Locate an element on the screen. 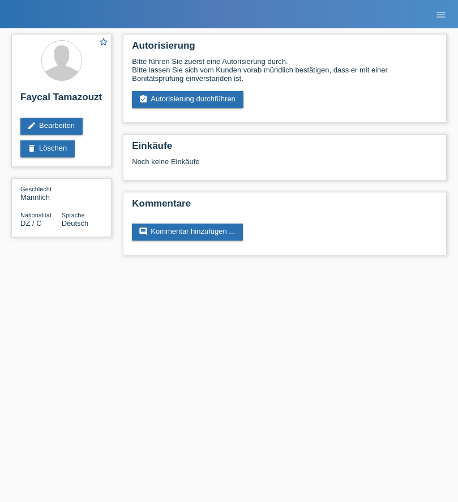 This screenshot has width=458, height=502. a: star_border is located at coordinates (104, 42).